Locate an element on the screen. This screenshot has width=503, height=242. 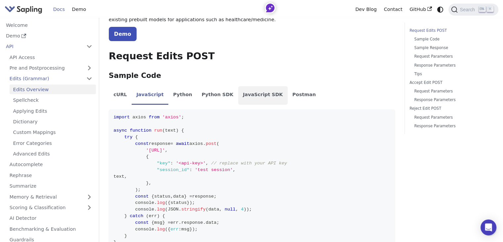
span: response is located at coordinates (160, 143).